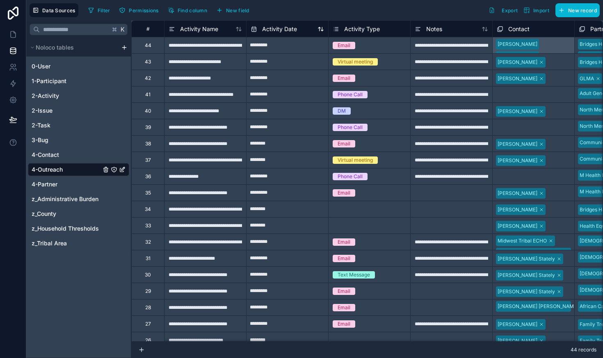 Image resolution: width=603 pixels, height=358 pixels. Describe the element at coordinates (503, 10) in the screenshot. I see `button: Export` at that location.